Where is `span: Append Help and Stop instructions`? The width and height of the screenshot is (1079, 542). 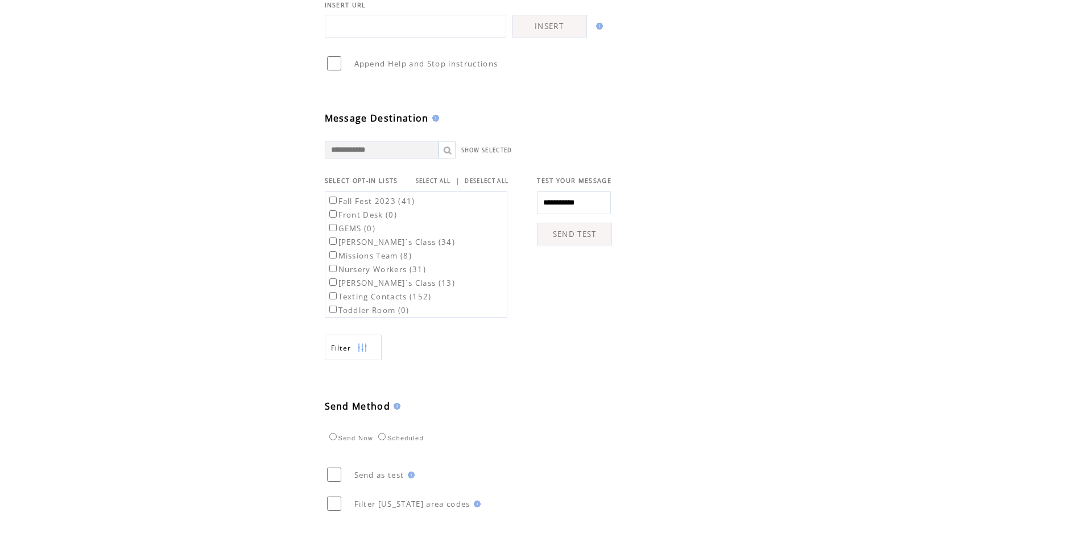
span: Append Help and Stop instructions is located at coordinates (426, 64).